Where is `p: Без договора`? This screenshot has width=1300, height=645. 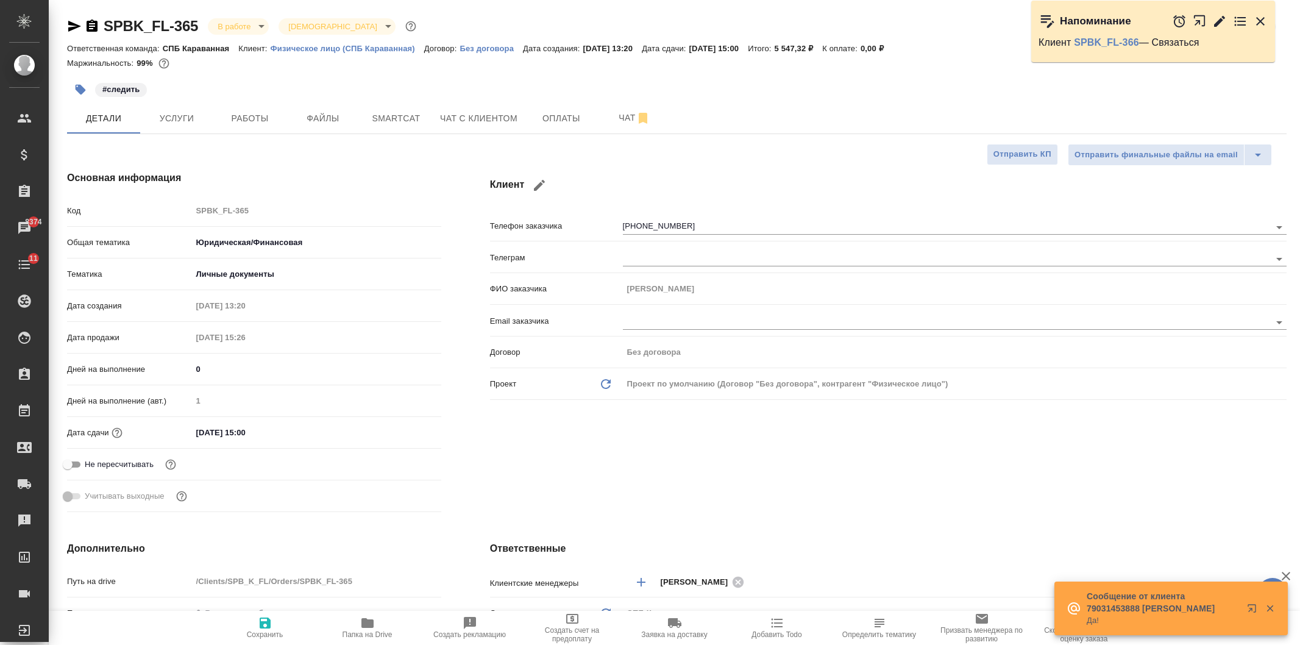 p: Без договора is located at coordinates (491, 48).